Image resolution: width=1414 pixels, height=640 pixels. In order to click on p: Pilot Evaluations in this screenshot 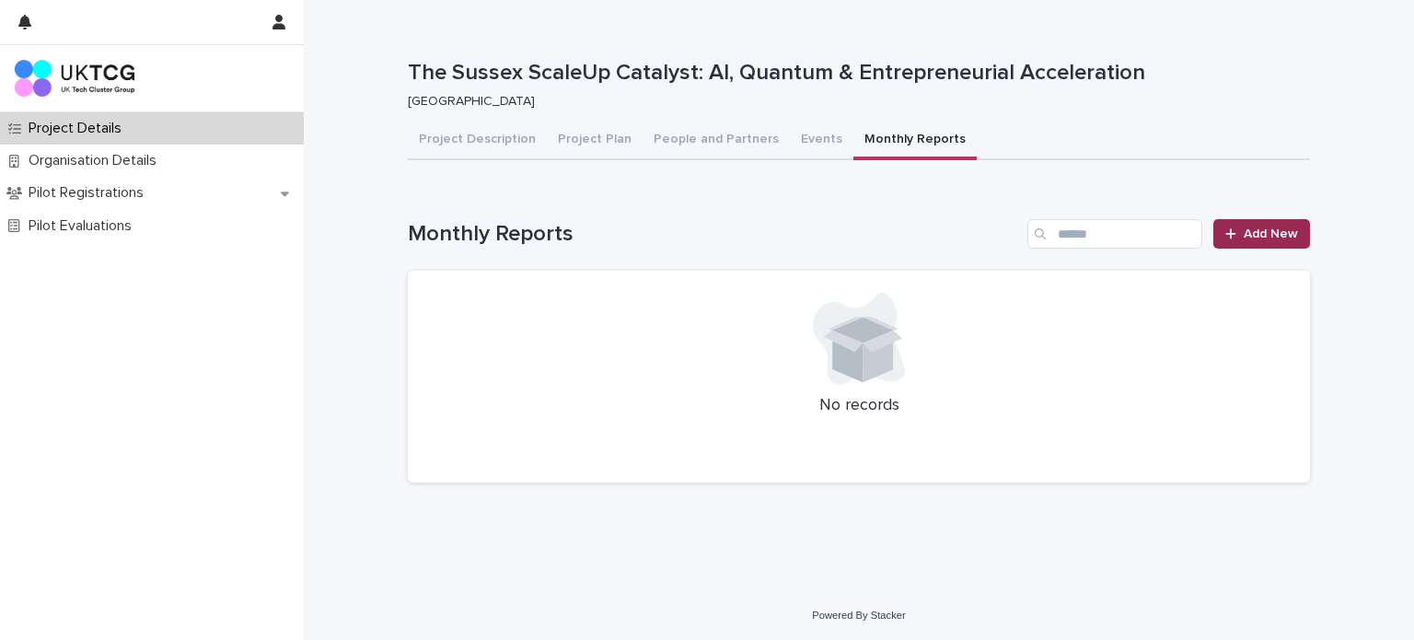, I will do `click(84, 225)`.